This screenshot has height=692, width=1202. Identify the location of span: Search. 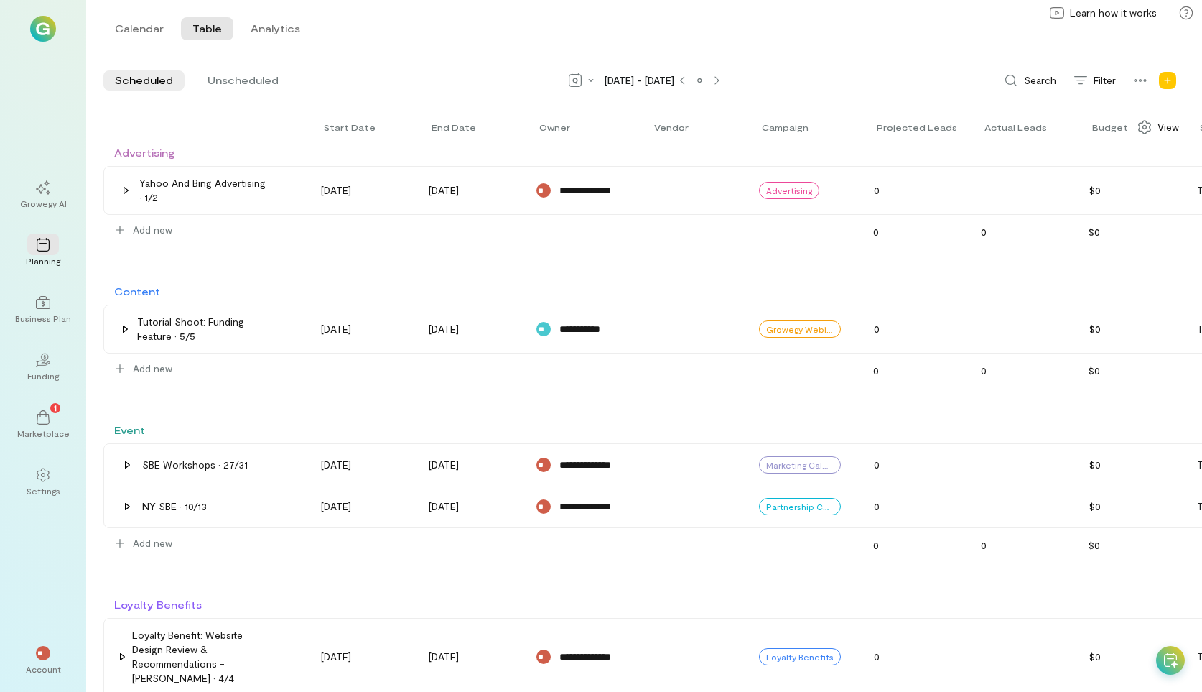
(1040, 80).